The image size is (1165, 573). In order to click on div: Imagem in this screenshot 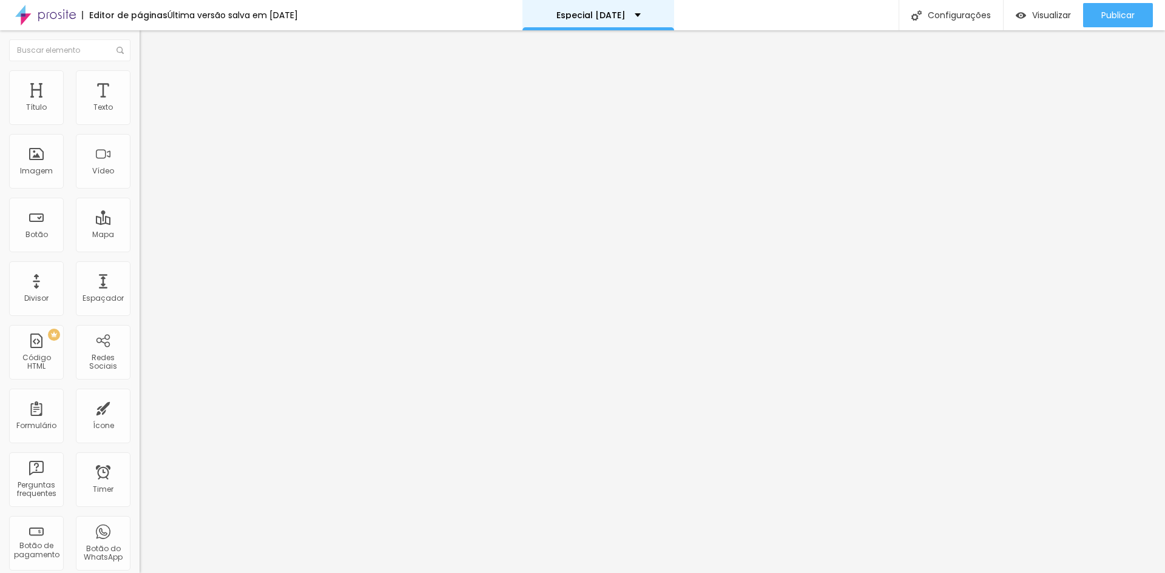, I will do `click(36, 171)`.